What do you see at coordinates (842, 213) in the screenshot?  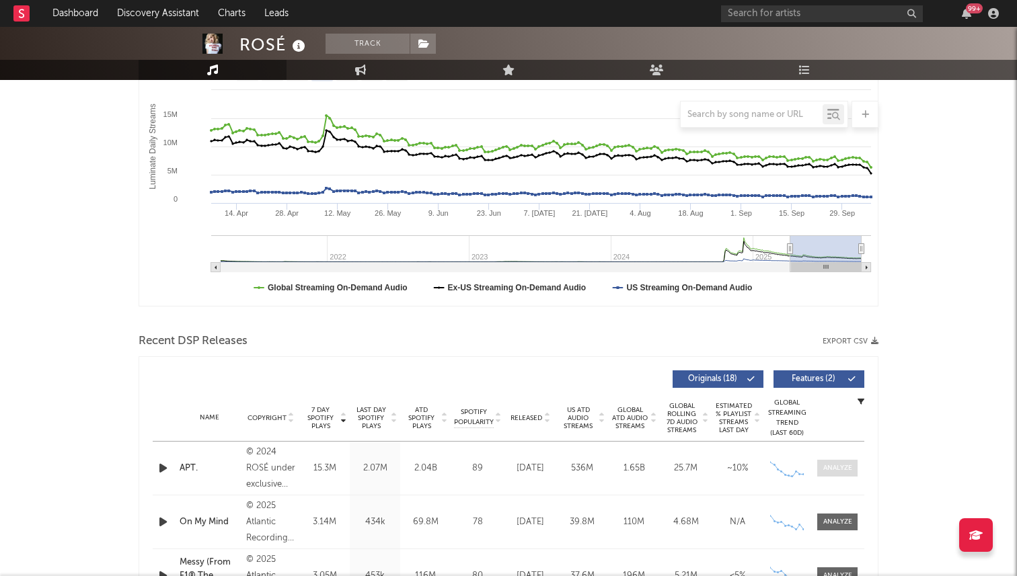 I see `text: 29. Sep` at bounding box center [842, 213].